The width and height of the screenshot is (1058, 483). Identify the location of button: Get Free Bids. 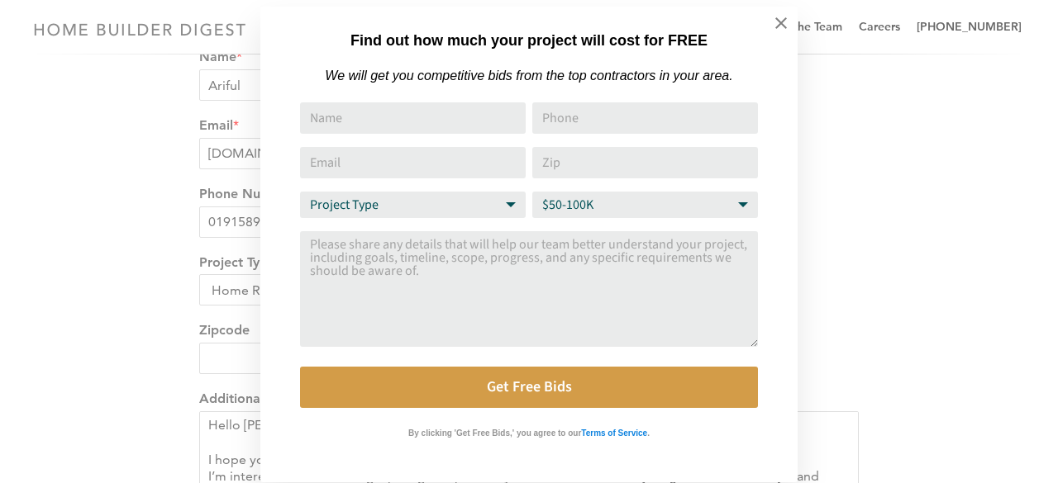
(529, 388).